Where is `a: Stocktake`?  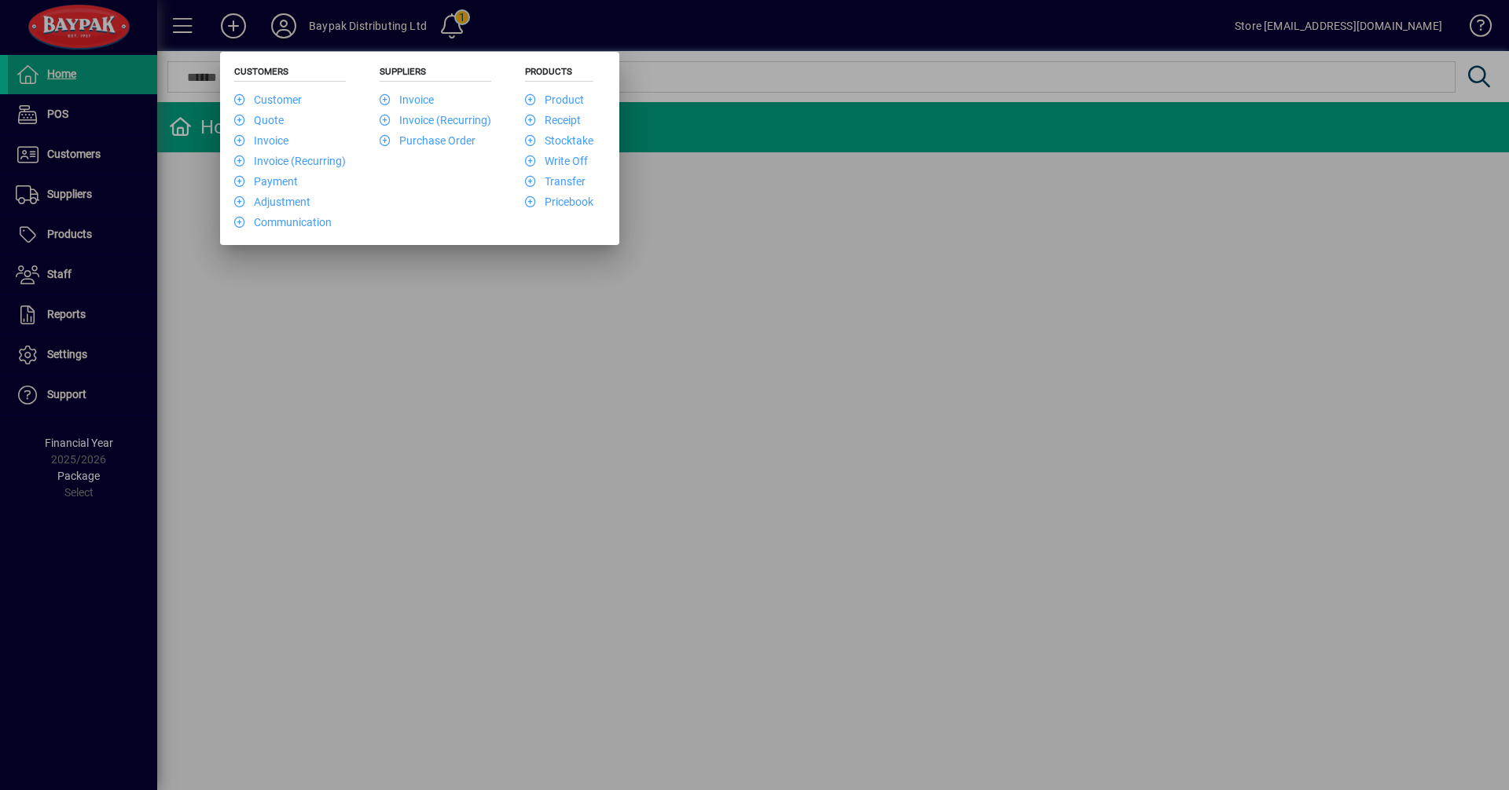 a: Stocktake is located at coordinates (559, 141).